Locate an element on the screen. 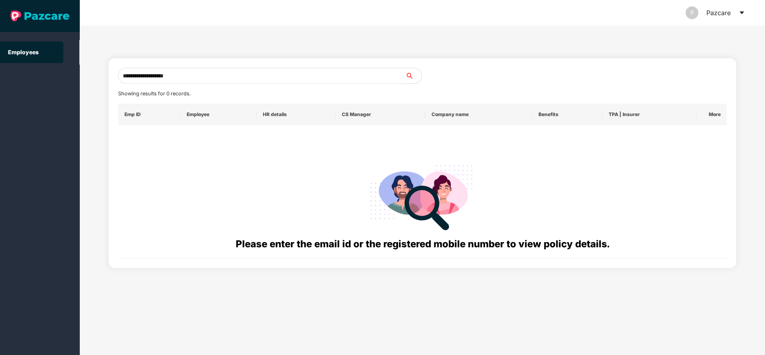  button: search is located at coordinates (413, 76).